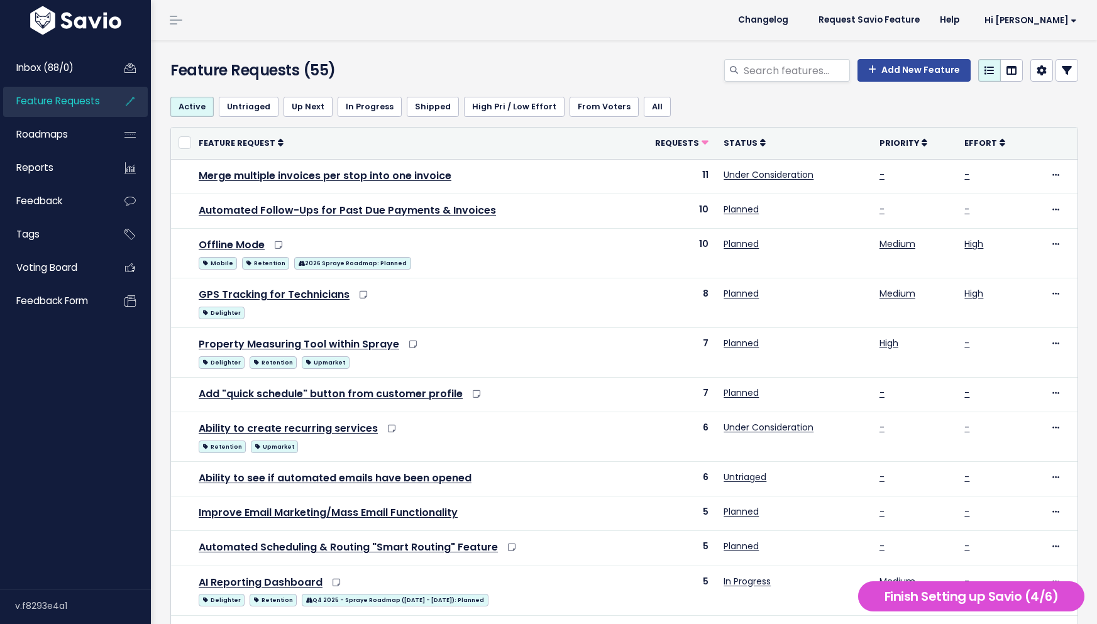 This screenshot has height=624, width=1097. I want to click on span: Feedback form, so click(52, 300).